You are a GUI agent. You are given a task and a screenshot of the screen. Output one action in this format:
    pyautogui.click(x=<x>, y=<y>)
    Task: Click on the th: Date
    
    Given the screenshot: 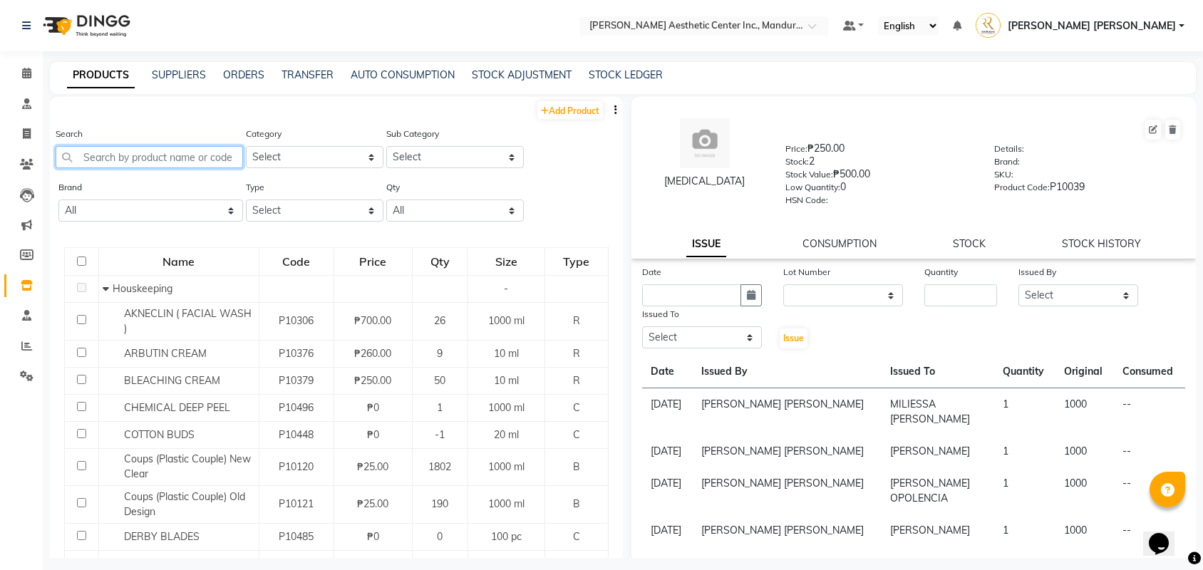 What is the action you would take?
    pyautogui.click(x=667, y=372)
    